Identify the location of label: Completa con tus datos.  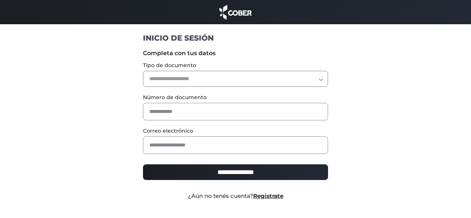
(236, 53).